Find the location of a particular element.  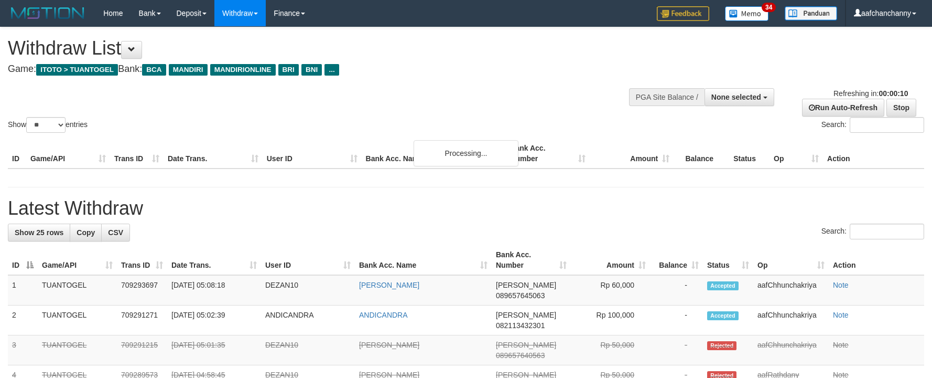

th: User ID is located at coordinates (312, 153).